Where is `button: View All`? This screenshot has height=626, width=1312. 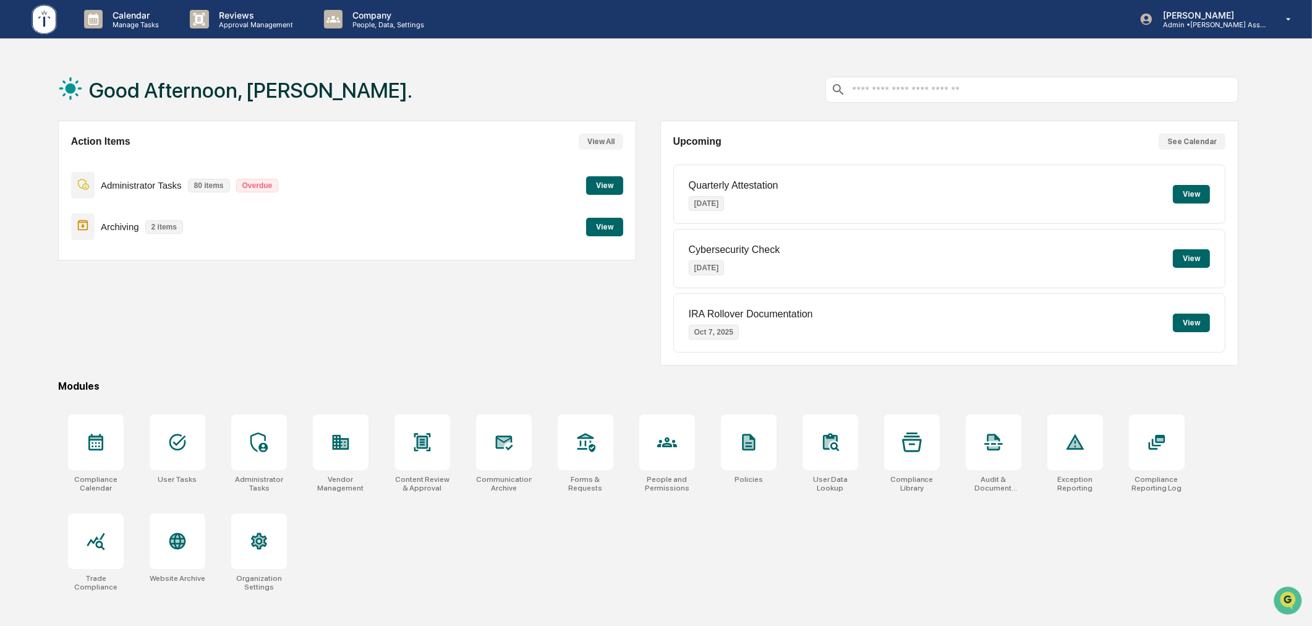
button: View All is located at coordinates (601, 142).